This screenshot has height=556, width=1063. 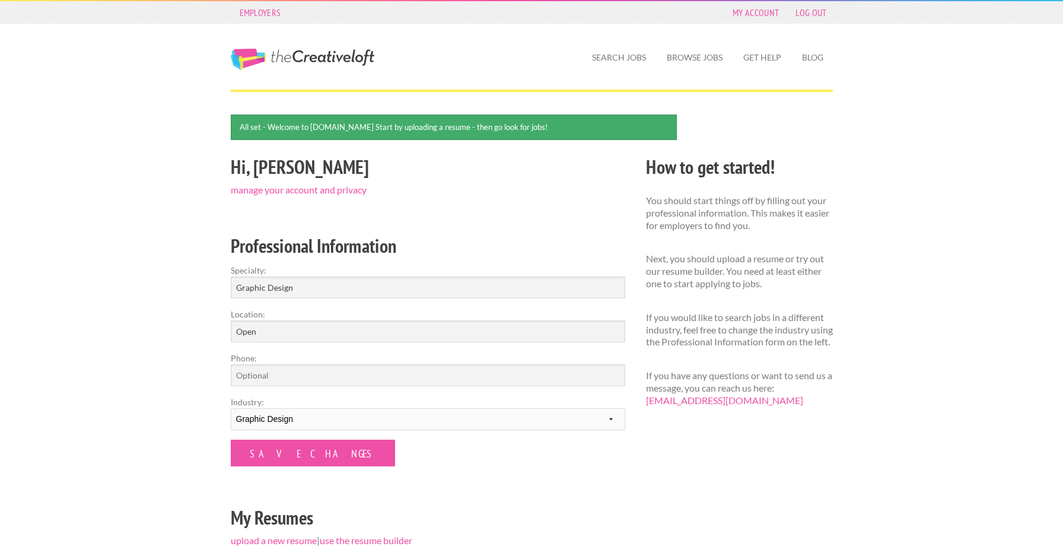 I want to click on p: Next, you should upload a resume or try out our resume builder. You need at least either one to s..., so click(x=739, y=271).